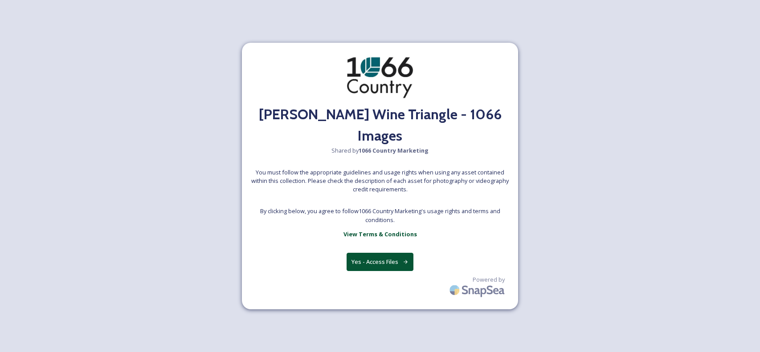 Image resolution: width=760 pixels, height=352 pixels. Describe the element at coordinates (489, 280) in the screenshot. I see `span: Powered by` at that location.